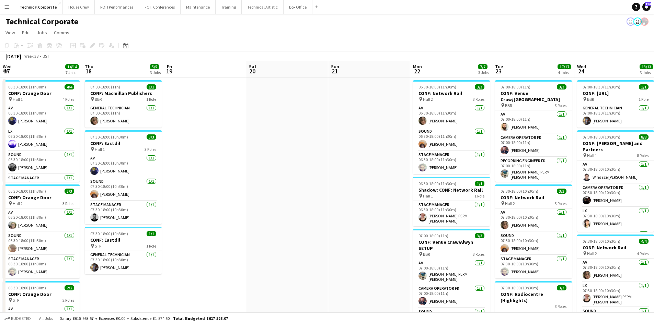  Describe the element at coordinates (41, 186) in the screenshot. I see `app-card-role: Stage Manager1/106:30-18:00 (11h30m)` at that location.